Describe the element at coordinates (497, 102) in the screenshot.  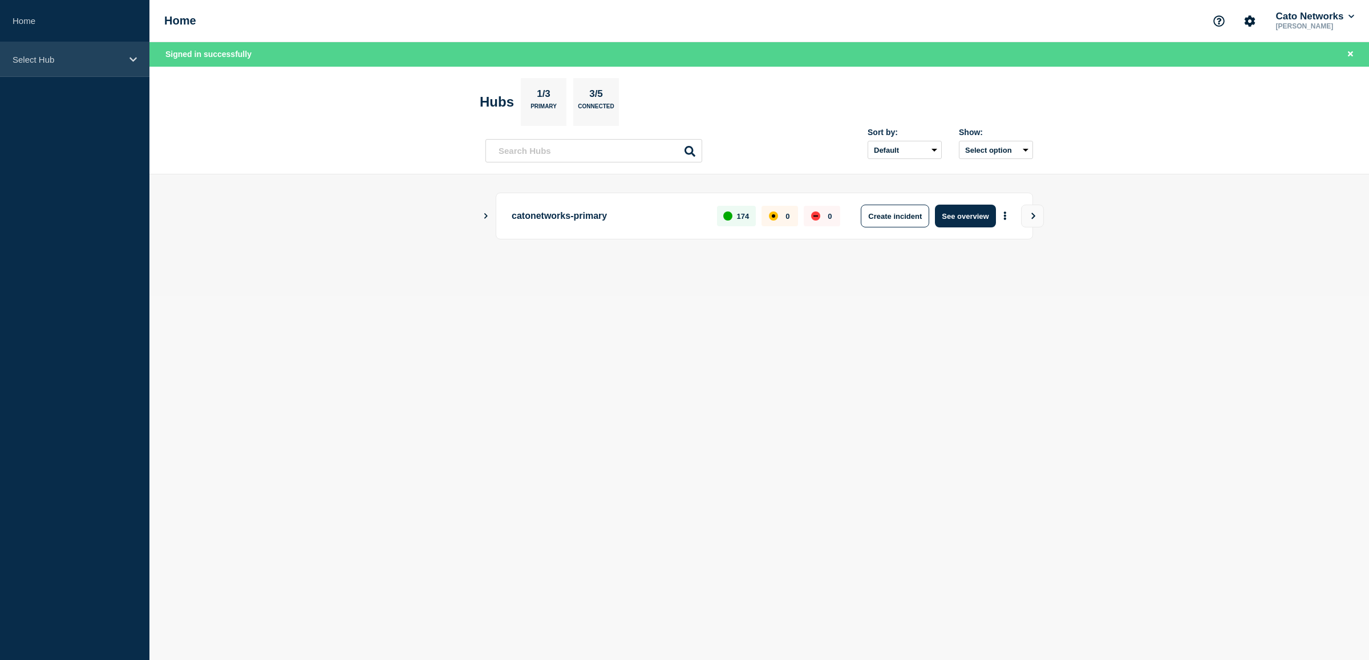
I see `h2: Hubs` at that location.